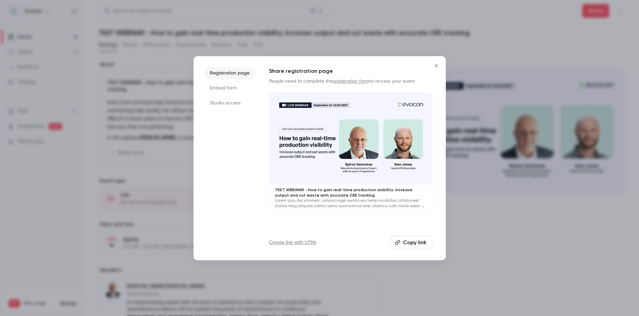 Image resolution: width=639 pixels, height=316 pixels. What do you see at coordinates (351, 193) in the screenshot?
I see `p: TEST WEBINAR - How to gain real-time production visibility: increase output and cut waste with ac...` at bounding box center [351, 193].